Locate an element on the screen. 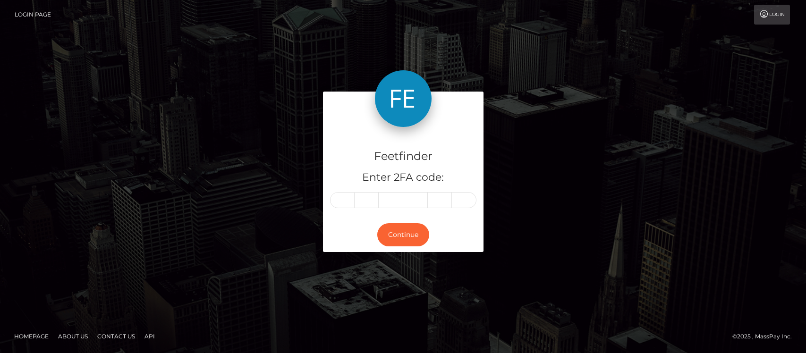 The width and height of the screenshot is (806, 353). a: Homepage is located at coordinates (31, 336).